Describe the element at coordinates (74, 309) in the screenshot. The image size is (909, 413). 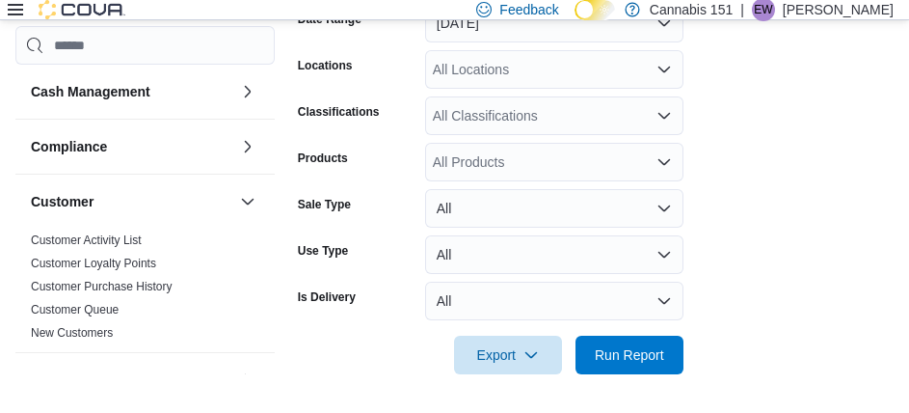
I see `a: Customer Queue` at that location.